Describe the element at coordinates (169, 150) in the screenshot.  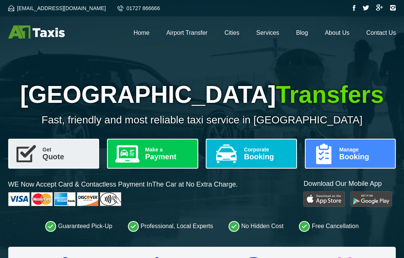
I see `span: Make a` at that location.